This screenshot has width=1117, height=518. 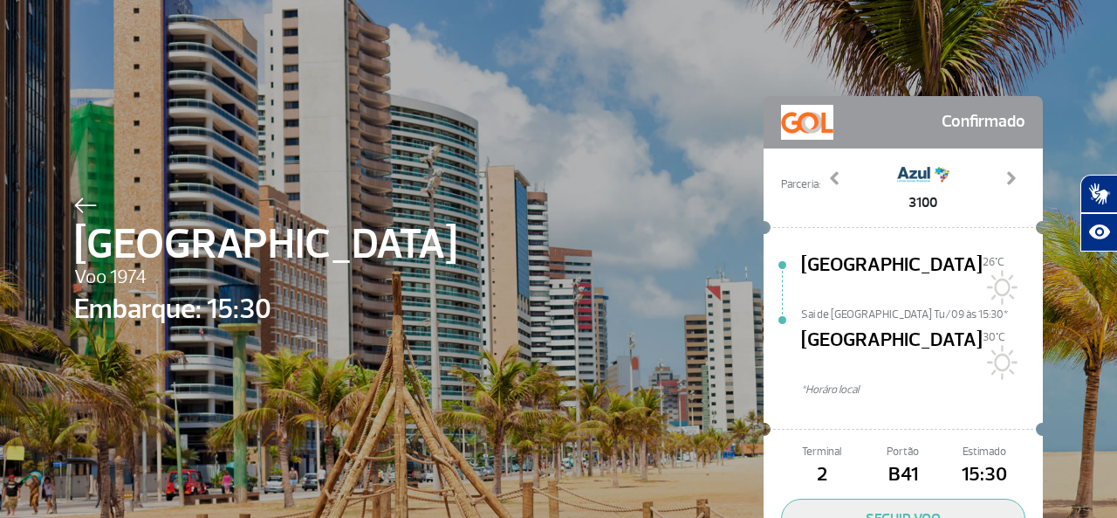 I want to click on span: 15:30, so click(x=985, y=475).